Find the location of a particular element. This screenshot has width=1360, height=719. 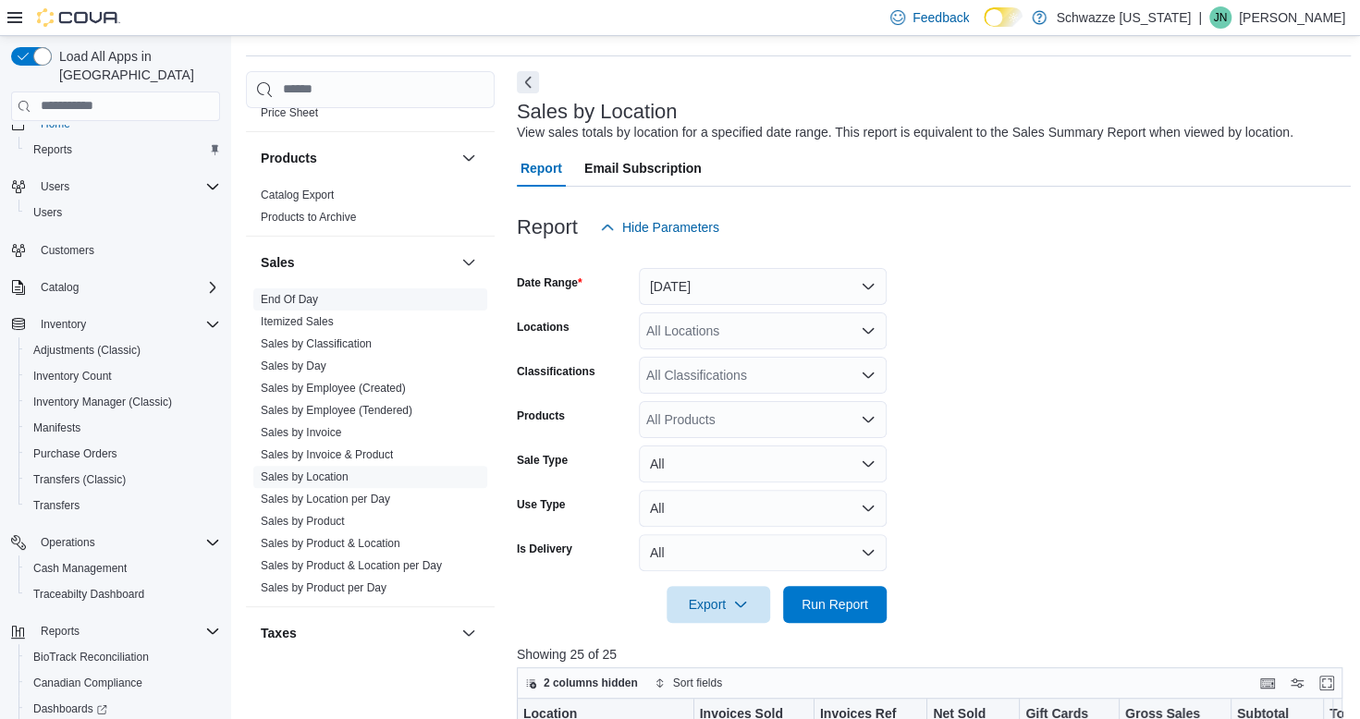

p: Showing 25 of 25 is located at coordinates (934, 655).